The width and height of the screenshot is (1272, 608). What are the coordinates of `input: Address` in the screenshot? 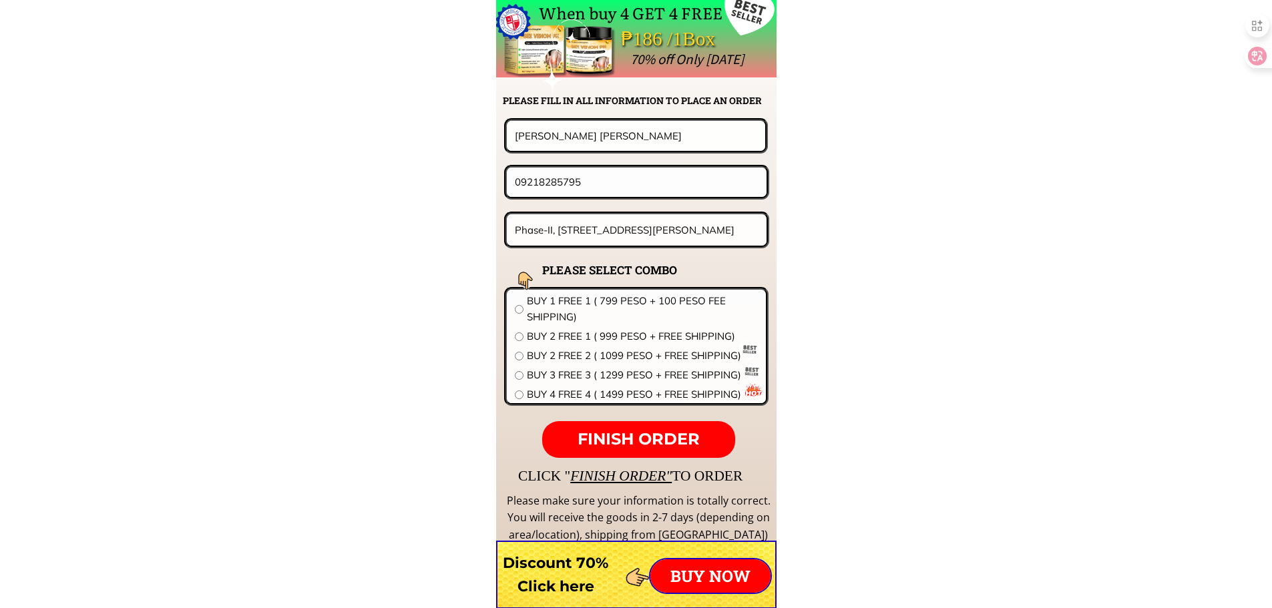 It's located at (637, 230).